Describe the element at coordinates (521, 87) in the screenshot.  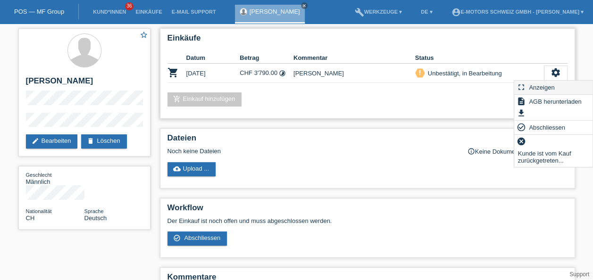
I see `i: fullscreen` at that location.